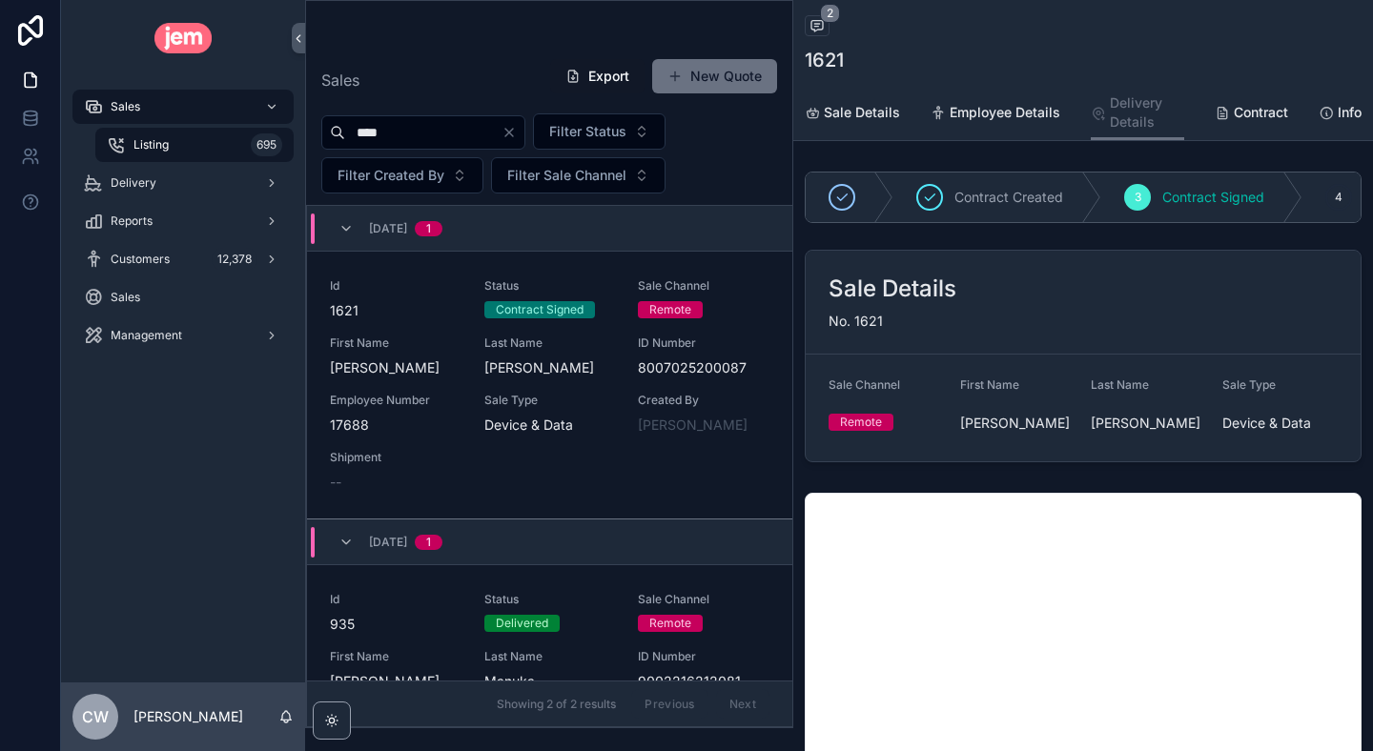 This screenshot has height=751, width=1373. I want to click on div: Delivered, so click(522, 624).